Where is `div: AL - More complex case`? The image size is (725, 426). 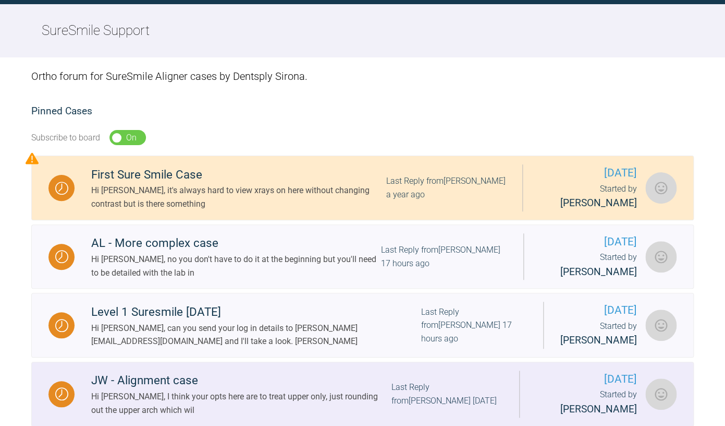 div: AL - More complex case is located at coordinates (236, 243).